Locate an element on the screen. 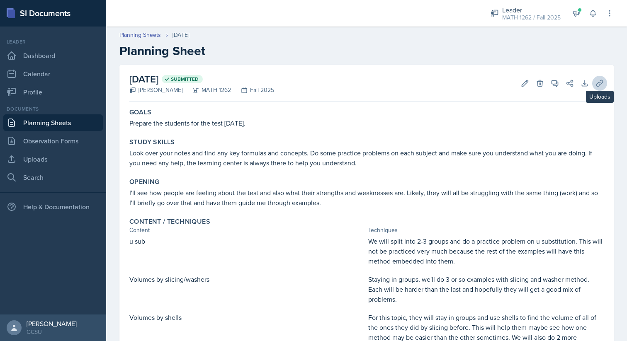 The width and height of the screenshot is (627, 341). p: Volumes by slicing/washers is located at coordinates (247, 279).